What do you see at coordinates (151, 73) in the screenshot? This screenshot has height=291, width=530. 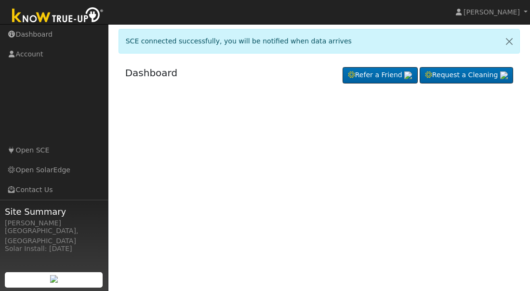 I see `a: Dashboard` at bounding box center [151, 73].